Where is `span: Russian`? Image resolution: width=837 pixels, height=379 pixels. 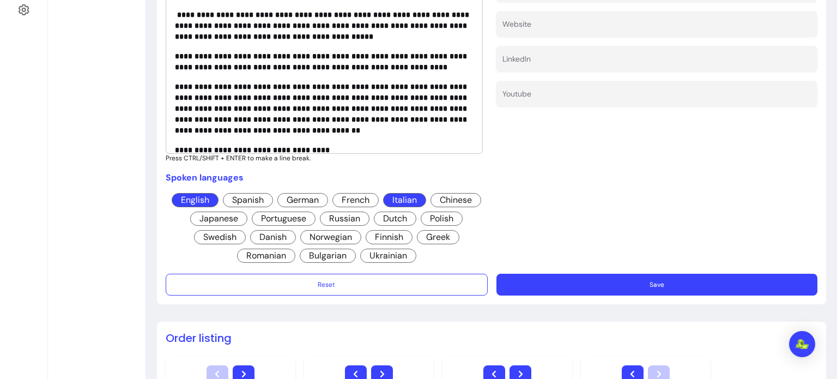 span: Russian is located at coordinates (344, 218).